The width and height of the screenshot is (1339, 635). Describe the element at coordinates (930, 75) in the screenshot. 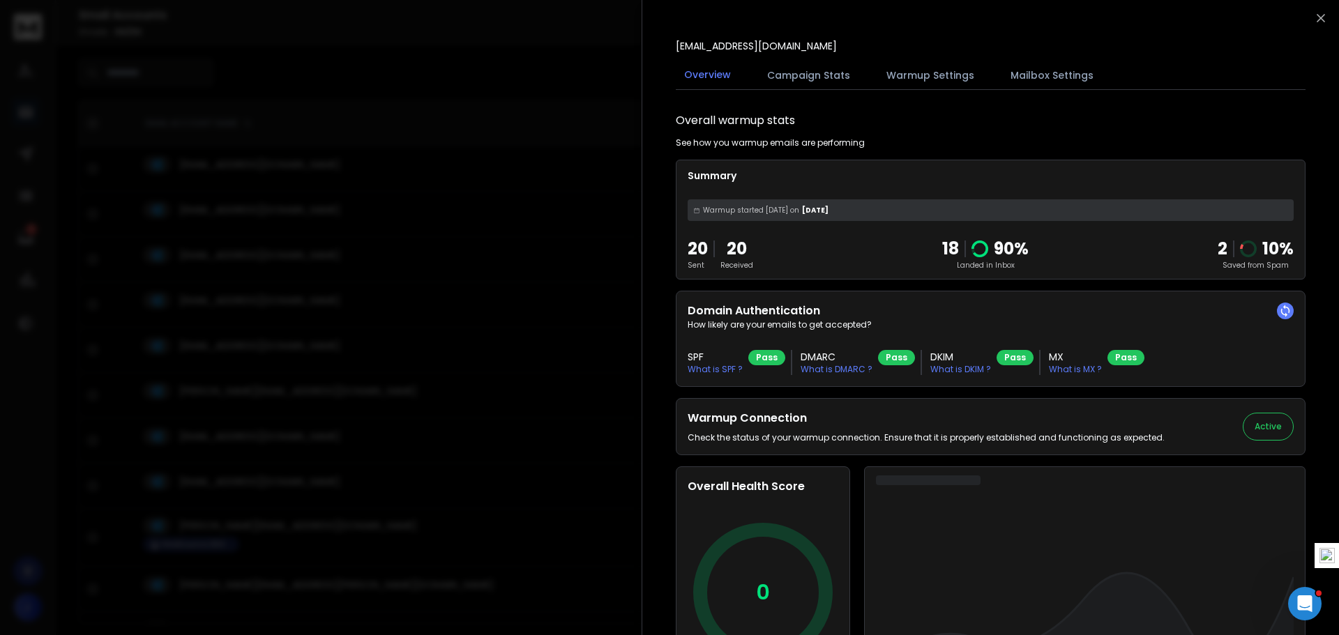

I see `button: Warmup Settings` at that location.